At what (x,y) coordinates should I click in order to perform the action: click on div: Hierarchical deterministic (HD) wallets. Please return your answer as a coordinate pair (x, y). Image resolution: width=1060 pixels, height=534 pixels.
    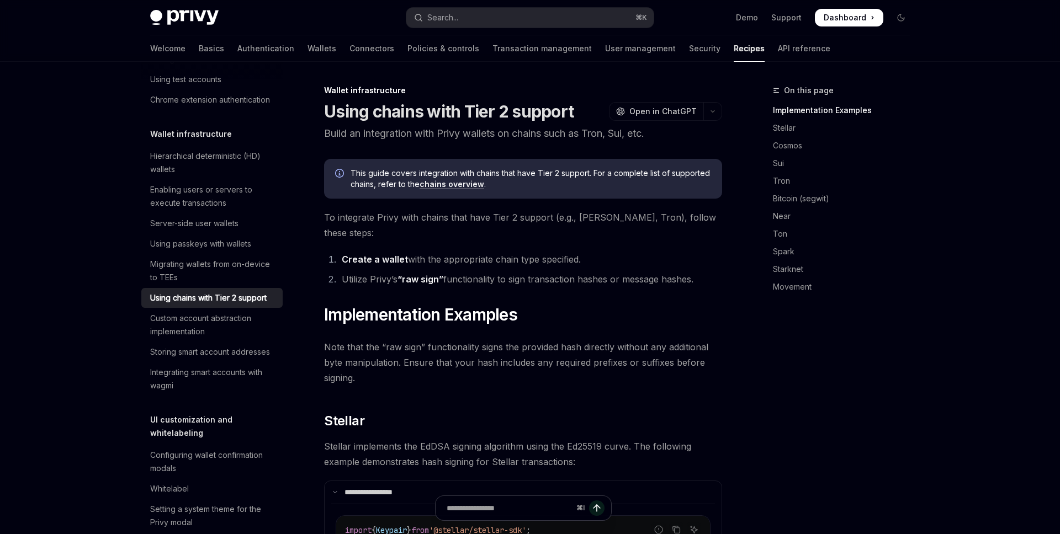
    Looking at the image, I should click on (213, 163).